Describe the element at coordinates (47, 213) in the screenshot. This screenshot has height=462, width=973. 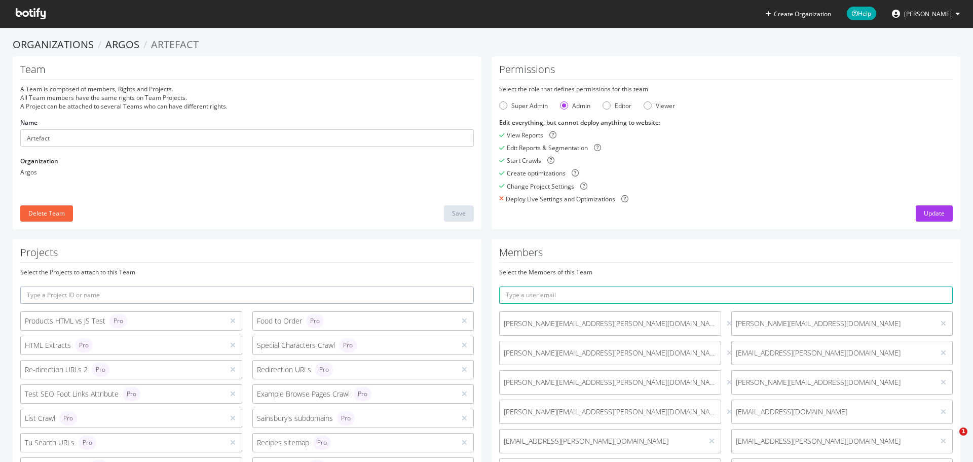
I see `div: Delete Team` at that location.